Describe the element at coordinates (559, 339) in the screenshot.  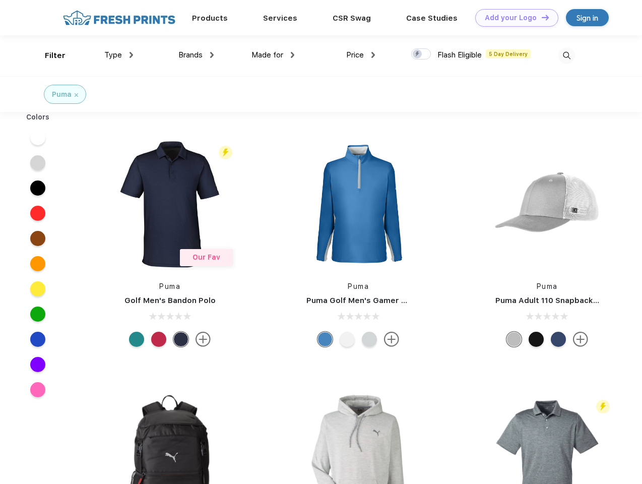
I see `div: Peacoat with Qut Shd` at that location.